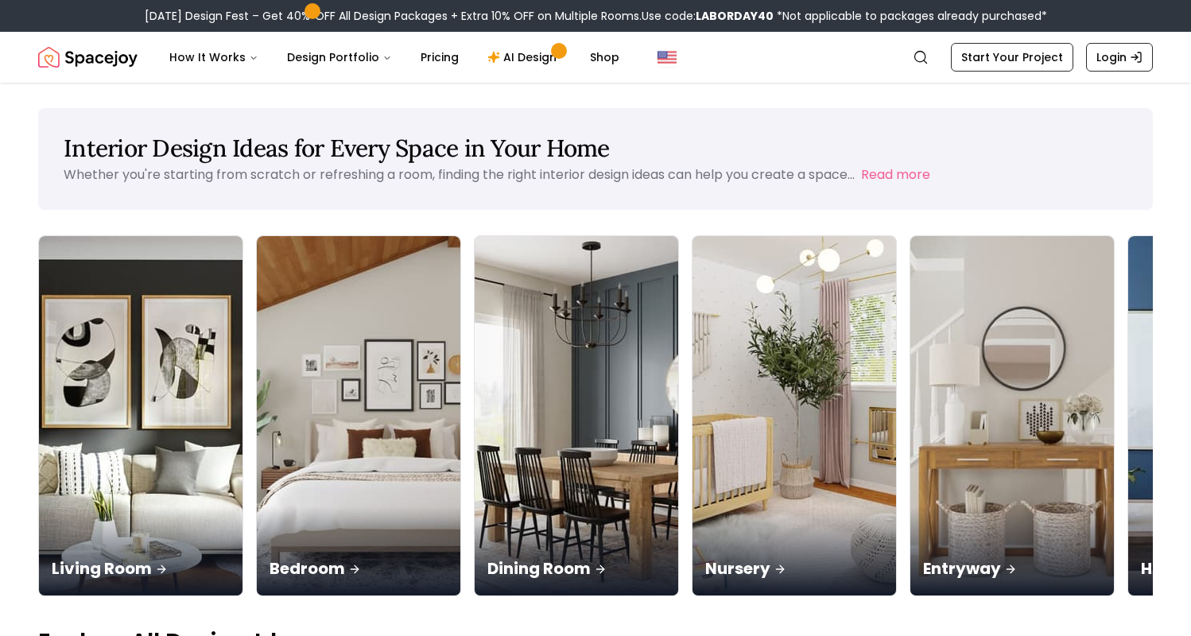 The height and width of the screenshot is (636, 1191). What do you see at coordinates (795, 416) in the screenshot?
I see `img: Nursery` at bounding box center [795, 416].